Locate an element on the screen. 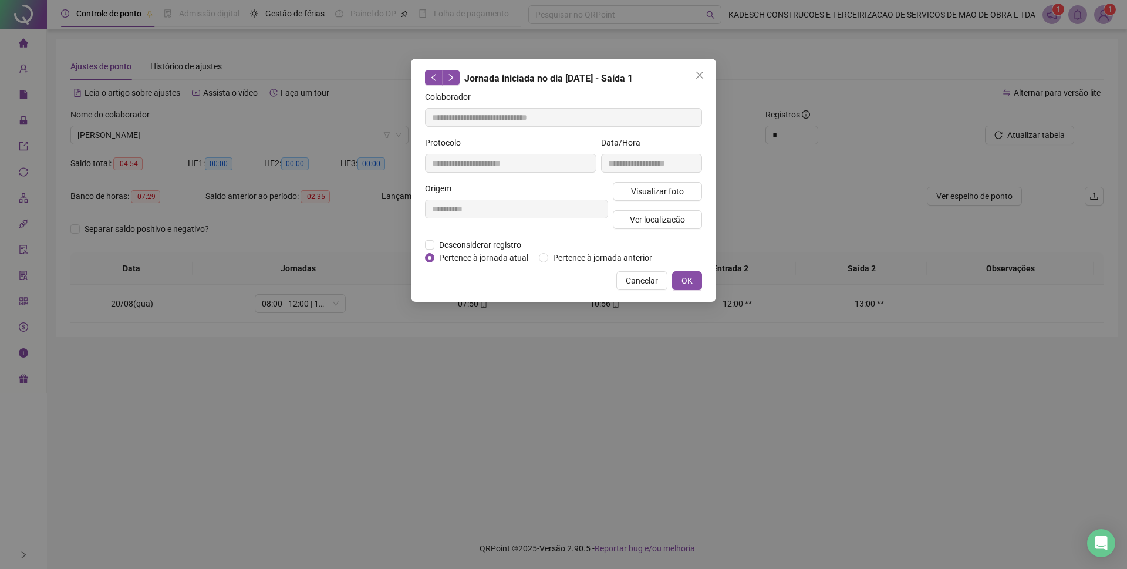 The height and width of the screenshot is (569, 1127). label: Data/Hora is located at coordinates (624, 143).